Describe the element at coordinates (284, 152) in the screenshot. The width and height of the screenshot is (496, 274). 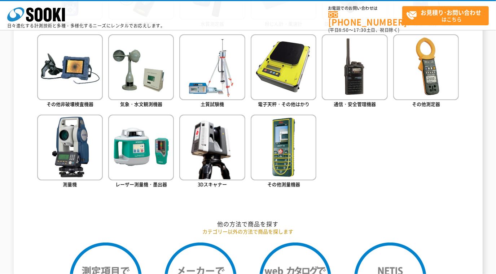
I see `a: その他測量機器` at that location.